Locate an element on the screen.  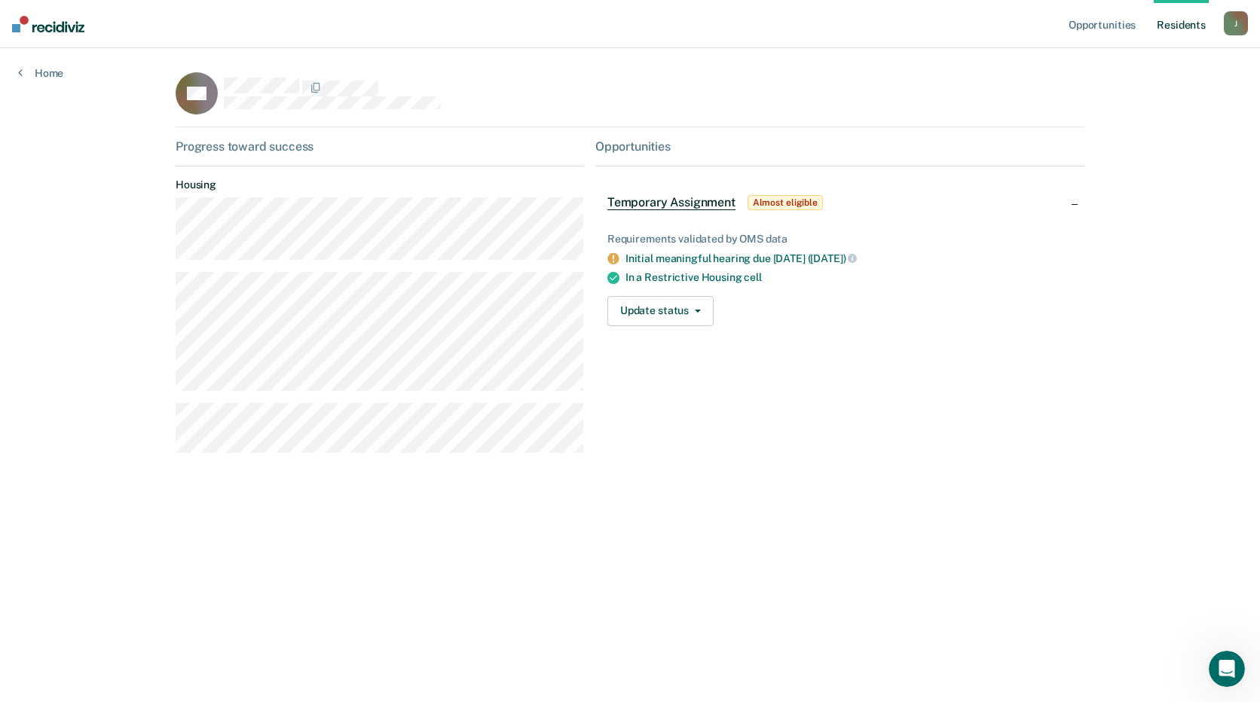
button: Update status is located at coordinates (660, 311).